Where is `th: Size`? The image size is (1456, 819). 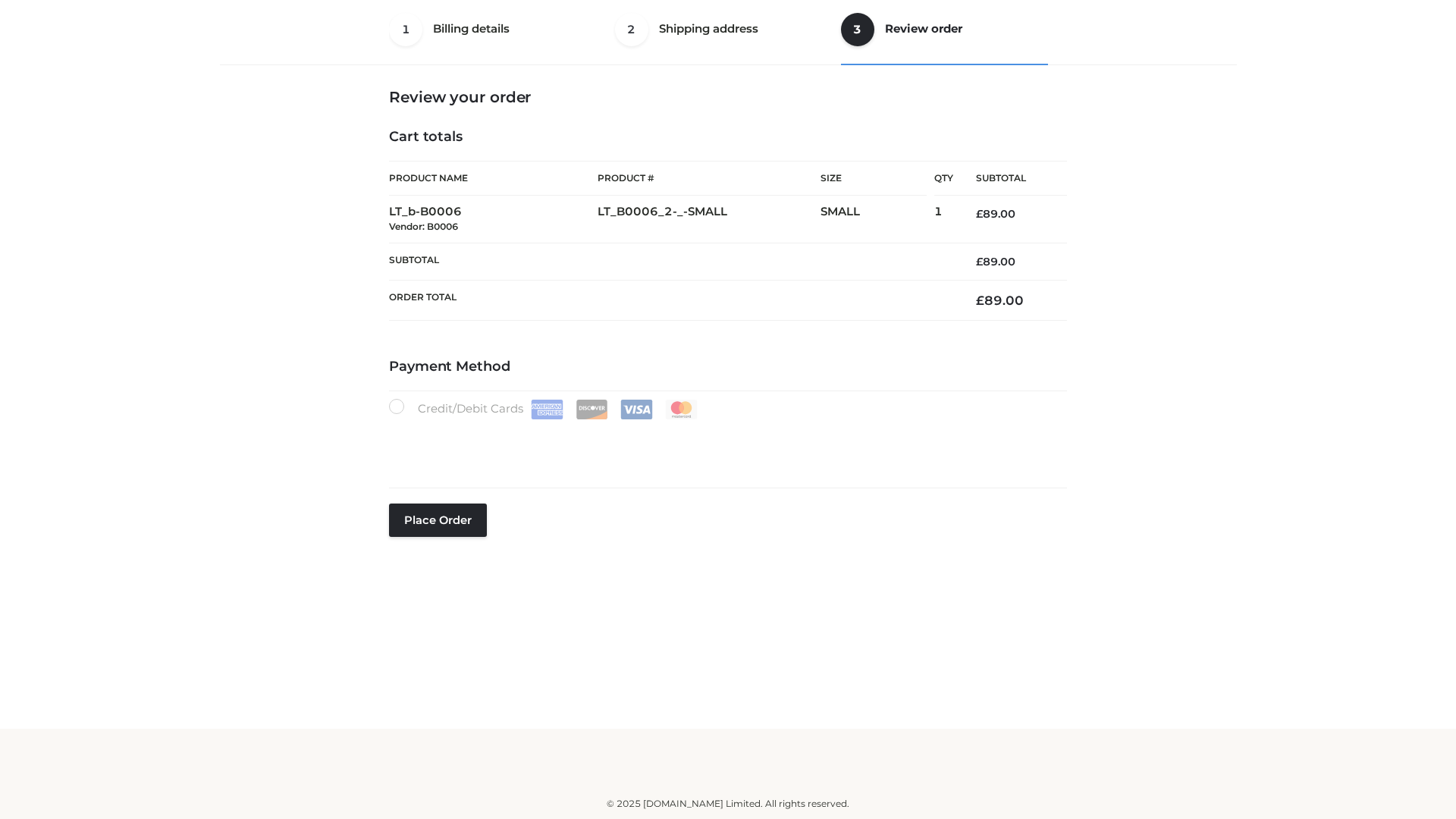
th: Size is located at coordinates (874, 178).